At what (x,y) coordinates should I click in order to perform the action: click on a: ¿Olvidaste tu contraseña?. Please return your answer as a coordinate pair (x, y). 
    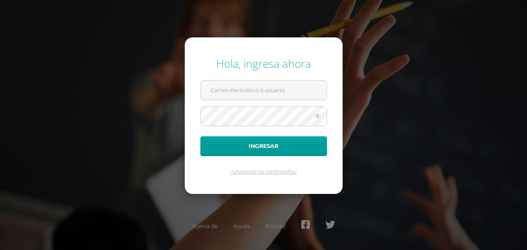
    Looking at the image, I should click on (264, 172).